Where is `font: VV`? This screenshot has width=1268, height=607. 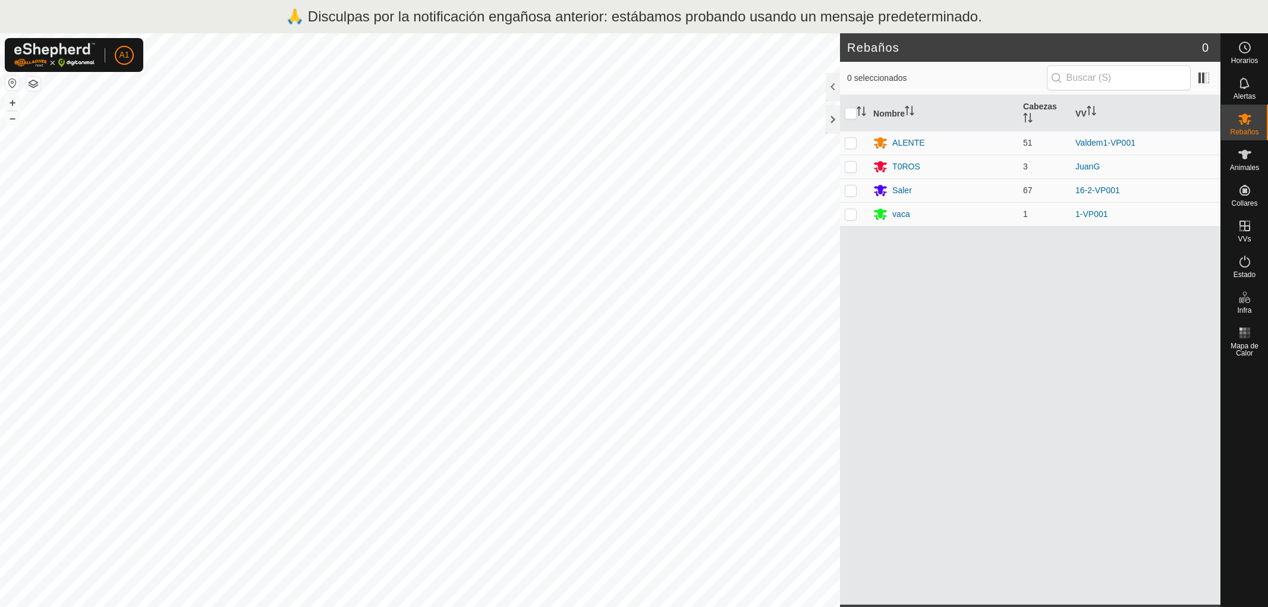 font: VV is located at coordinates (1081, 113).